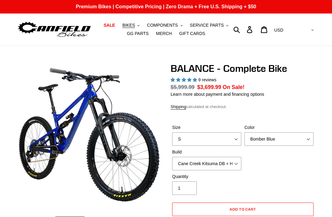 The width and height of the screenshot is (332, 217). What do you see at coordinates (243, 210) in the screenshot?
I see `button: Add to cart` at bounding box center [243, 210].